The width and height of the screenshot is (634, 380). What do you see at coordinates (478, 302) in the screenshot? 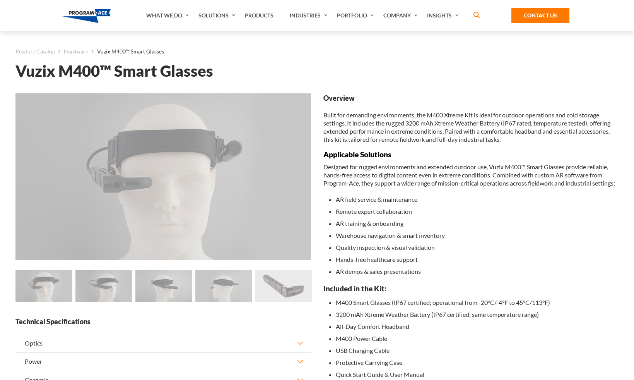
I see `li: M400 Smart Glasses (IP67 certified; operational from -20°C/-4°F to 45°C/113°F)` at bounding box center [478, 302].